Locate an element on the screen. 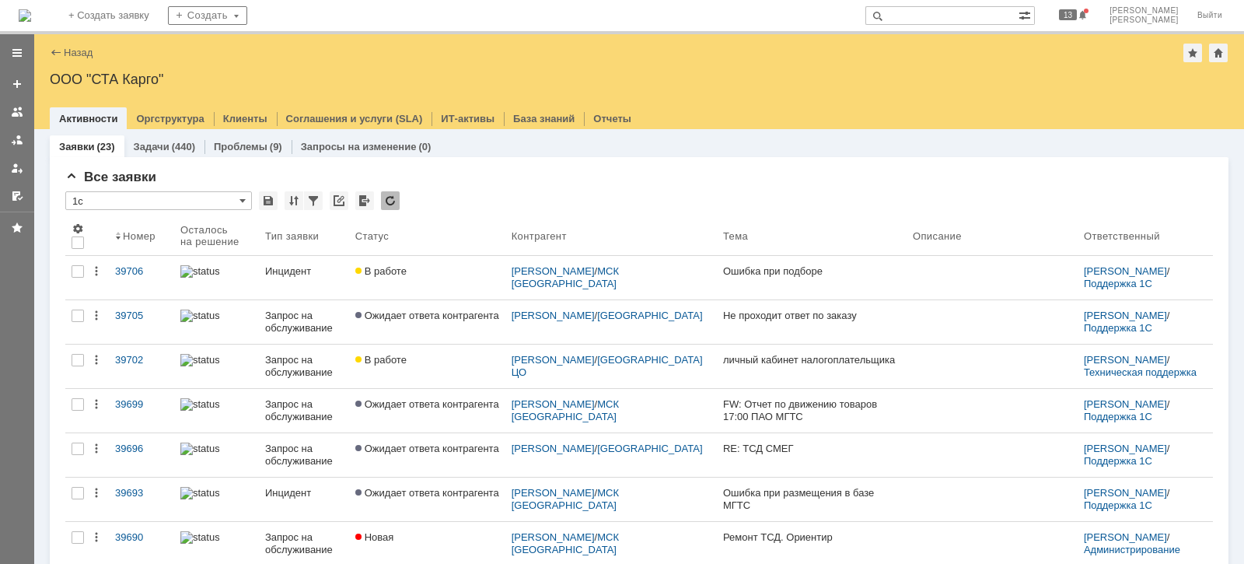 The height and width of the screenshot is (564, 1244). th: Тема is located at coordinates (812, 236).